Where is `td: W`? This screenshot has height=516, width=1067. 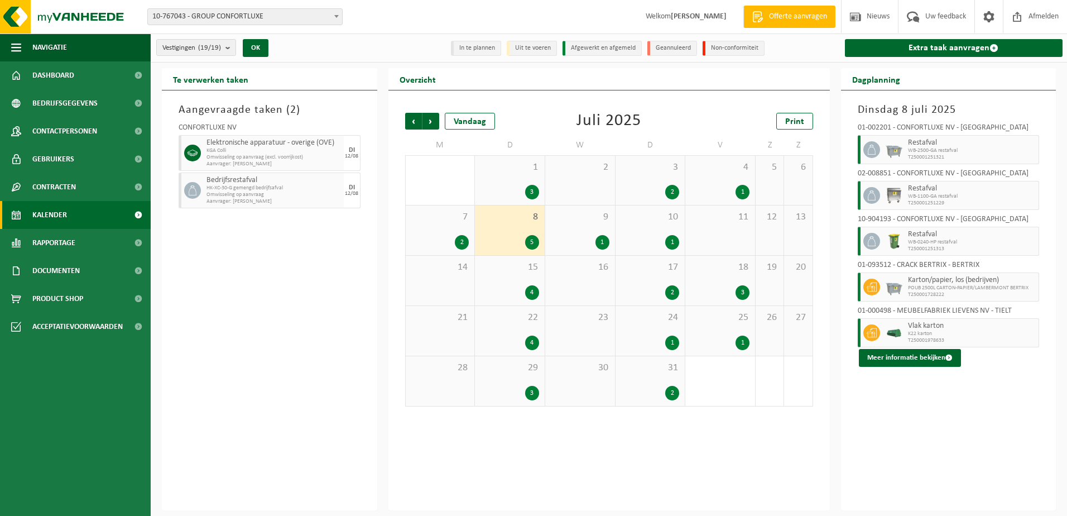 td: W is located at coordinates (580, 145).